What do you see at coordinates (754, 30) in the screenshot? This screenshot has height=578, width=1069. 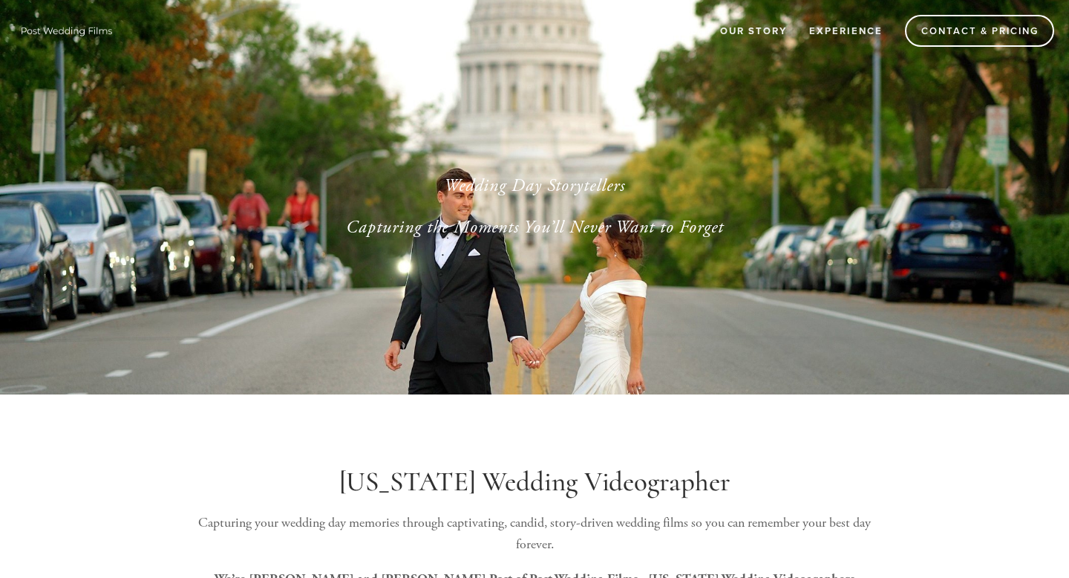 I see `a: Our Story` at bounding box center [754, 30].